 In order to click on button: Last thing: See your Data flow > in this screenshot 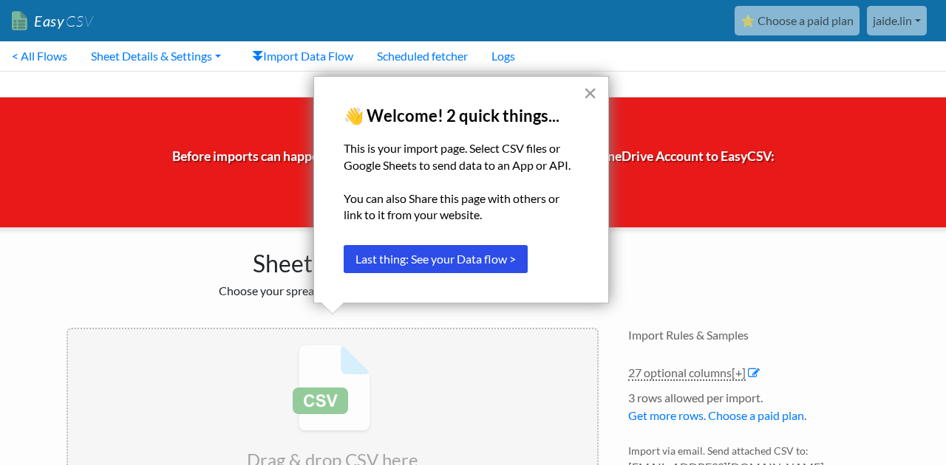, I will do `click(435, 259)`.